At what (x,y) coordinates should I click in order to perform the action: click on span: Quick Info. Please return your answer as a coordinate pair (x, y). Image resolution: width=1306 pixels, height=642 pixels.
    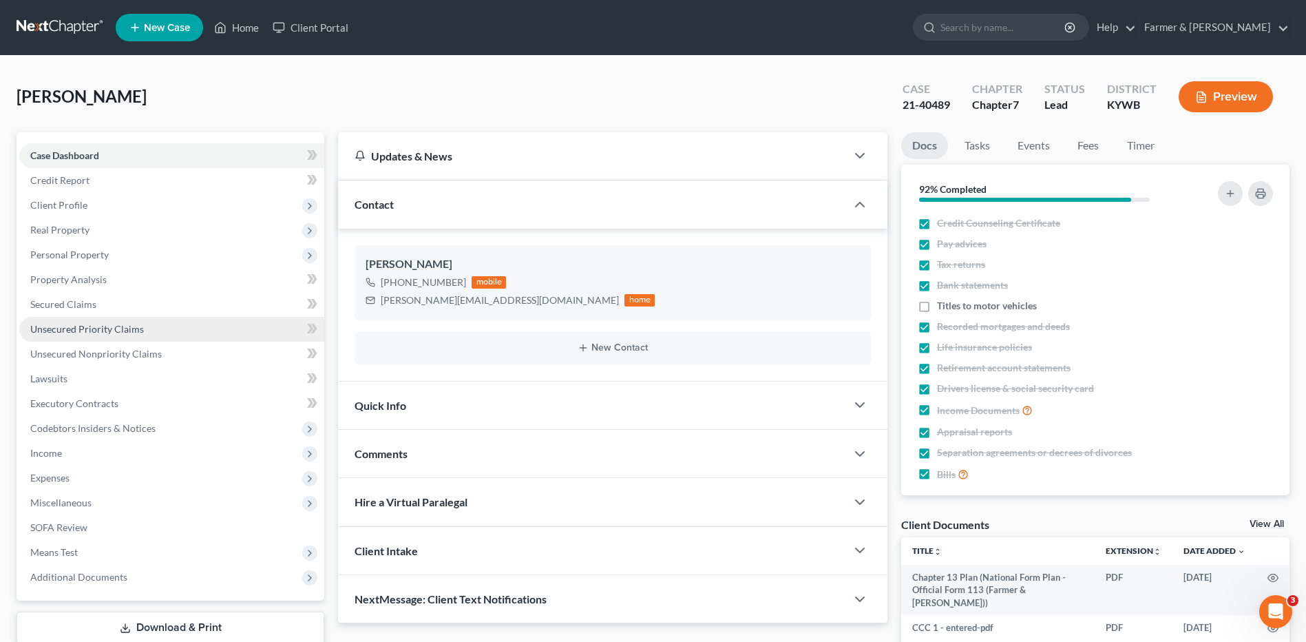
    Looking at the image, I should click on (380, 405).